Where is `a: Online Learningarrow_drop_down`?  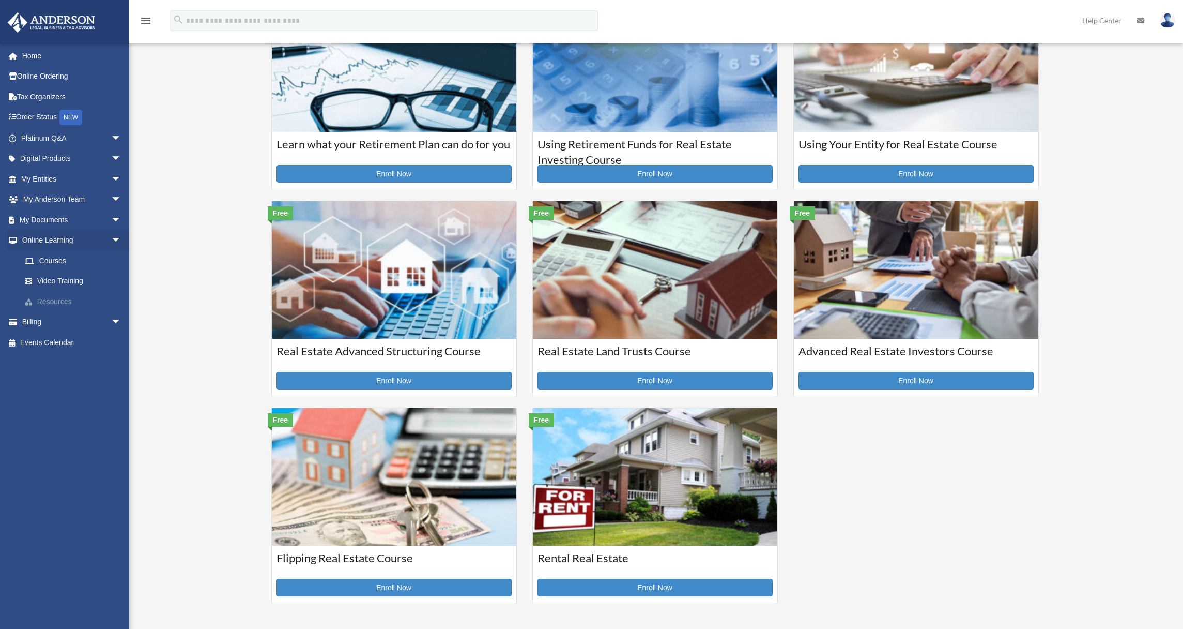
a: Online Learningarrow_drop_down is located at coordinates (72, 240).